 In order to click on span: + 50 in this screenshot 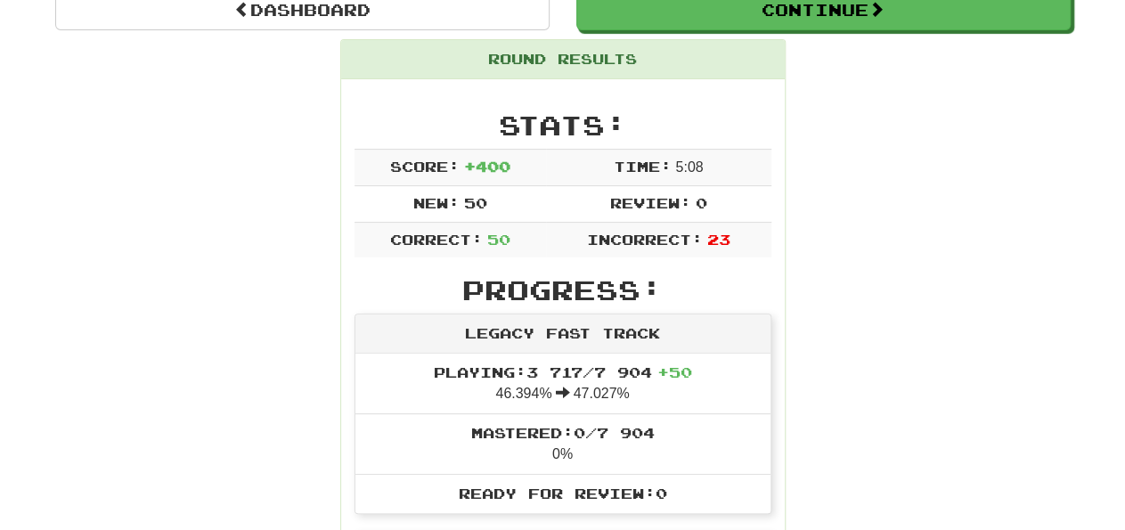, I will do `click(675, 372)`.